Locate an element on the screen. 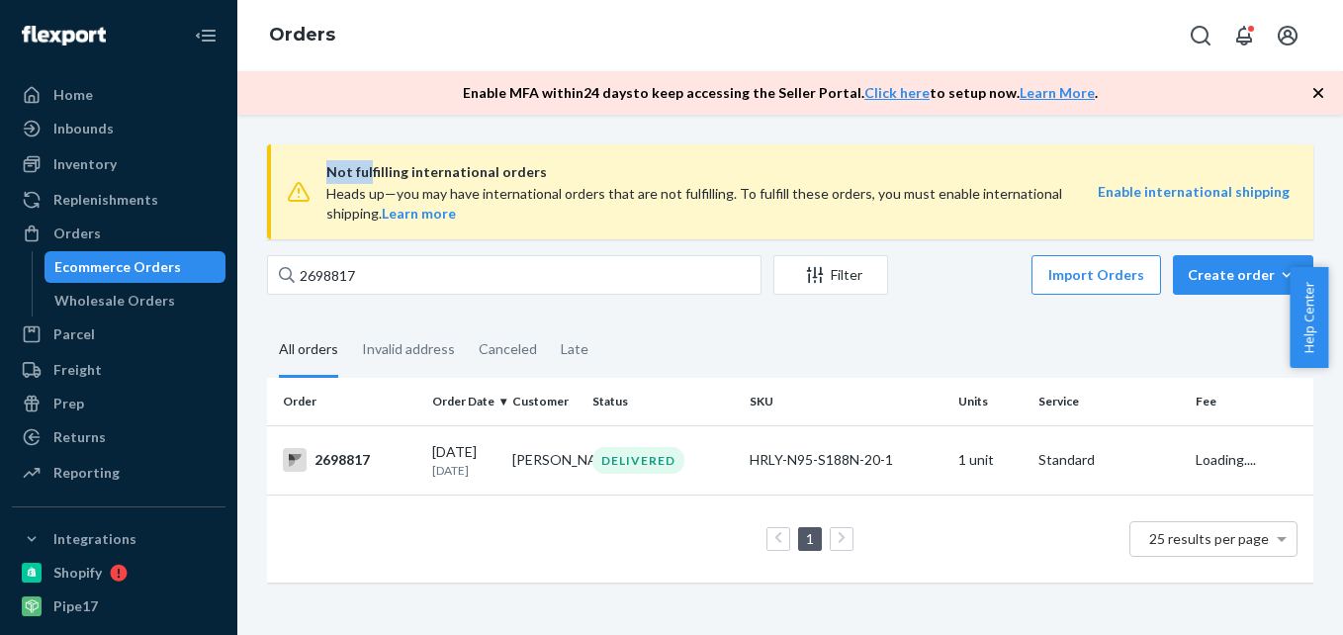 The height and width of the screenshot is (635, 1343). a: Inventory is located at coordinates (119, 164).